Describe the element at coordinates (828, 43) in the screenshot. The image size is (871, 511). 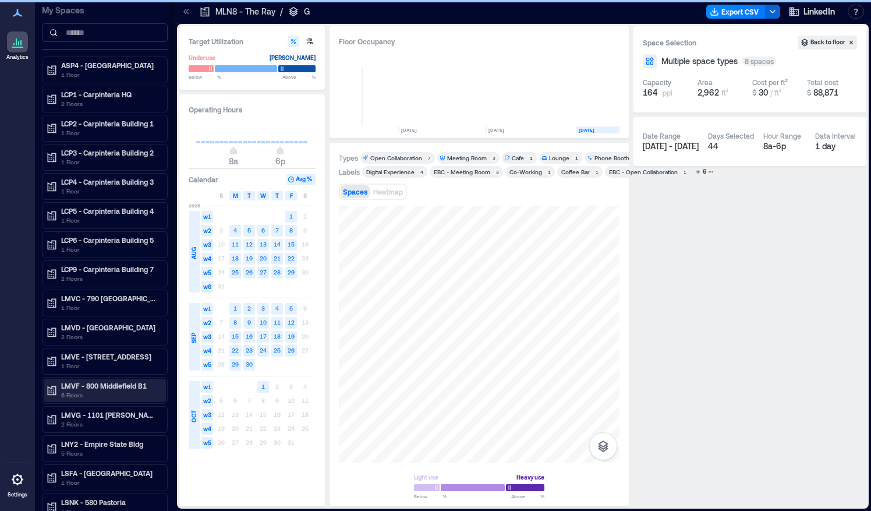
I see `button: Back to floor` at that location.